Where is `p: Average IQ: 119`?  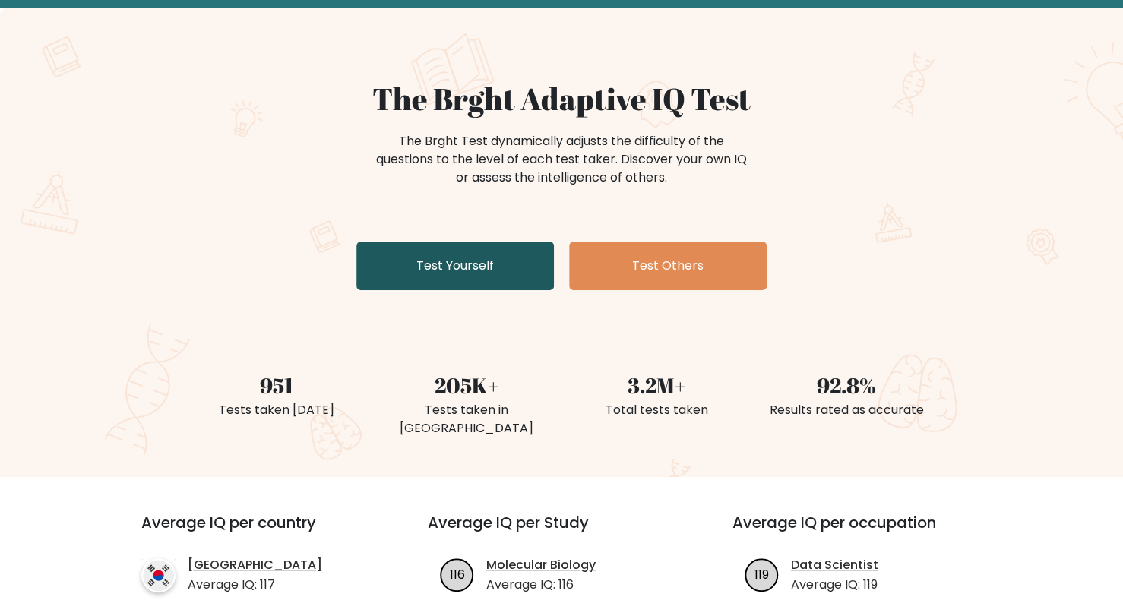
p: Average IQ: 119 is located at coordinates (834, 585).